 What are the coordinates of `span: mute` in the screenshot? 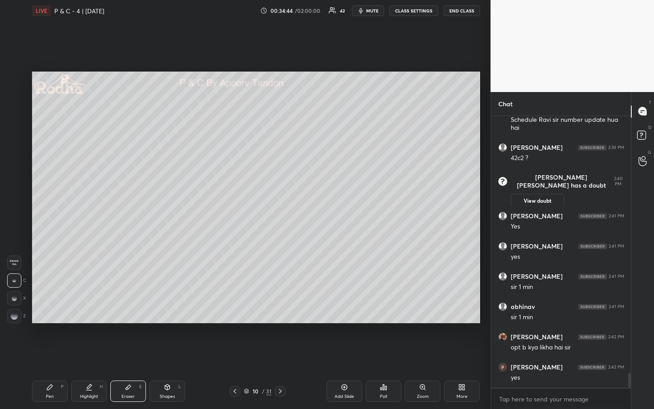 It's located at (372, 11).